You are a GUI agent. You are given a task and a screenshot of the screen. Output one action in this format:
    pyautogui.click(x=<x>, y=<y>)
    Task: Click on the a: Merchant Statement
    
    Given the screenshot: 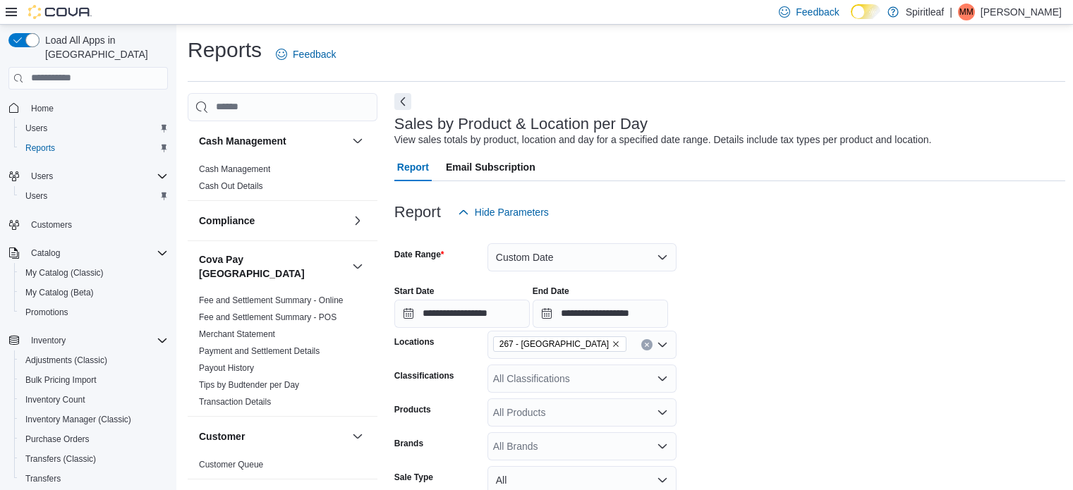 What is the action you would take?
    pyautogui.click(x=237, y=334)
    